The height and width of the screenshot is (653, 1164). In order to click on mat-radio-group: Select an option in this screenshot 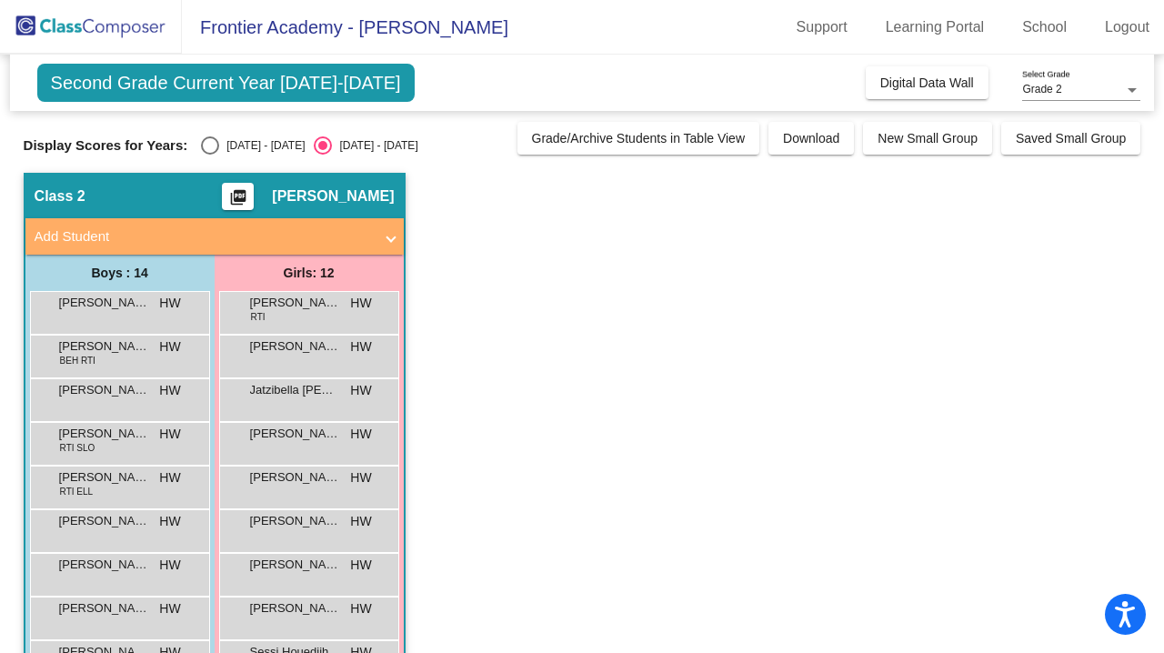, I will do `click(309, 145)`.